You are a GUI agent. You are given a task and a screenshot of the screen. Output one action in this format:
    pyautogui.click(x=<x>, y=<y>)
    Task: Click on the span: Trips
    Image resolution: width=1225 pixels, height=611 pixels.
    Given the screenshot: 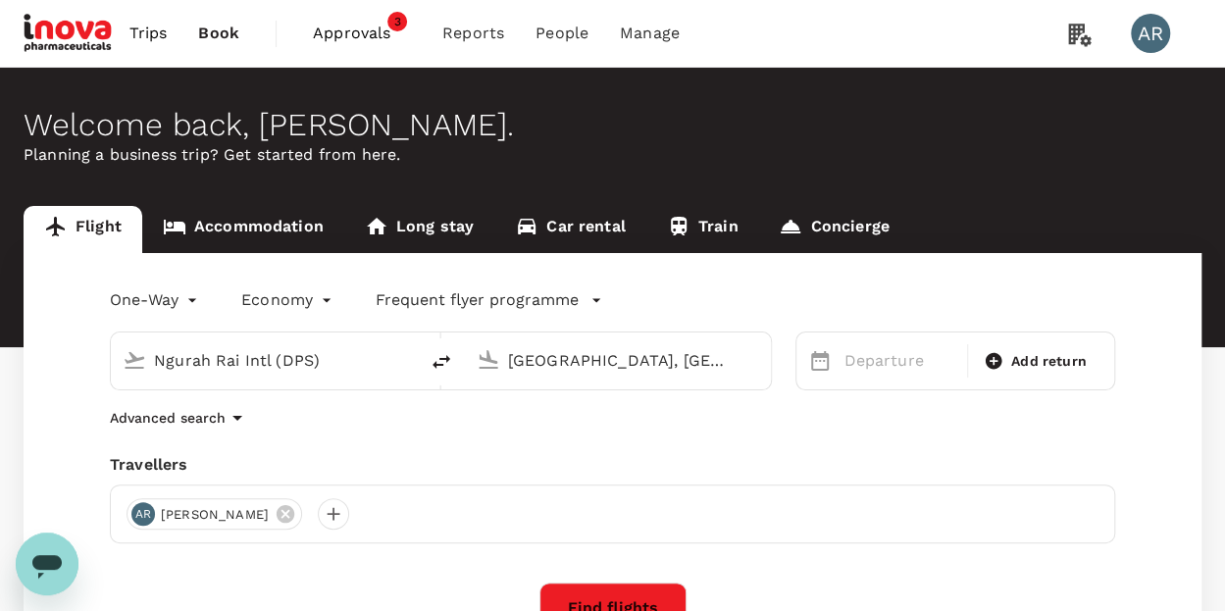 What is the action you would take?
    pyautogui.click(x=148, y=33)
    